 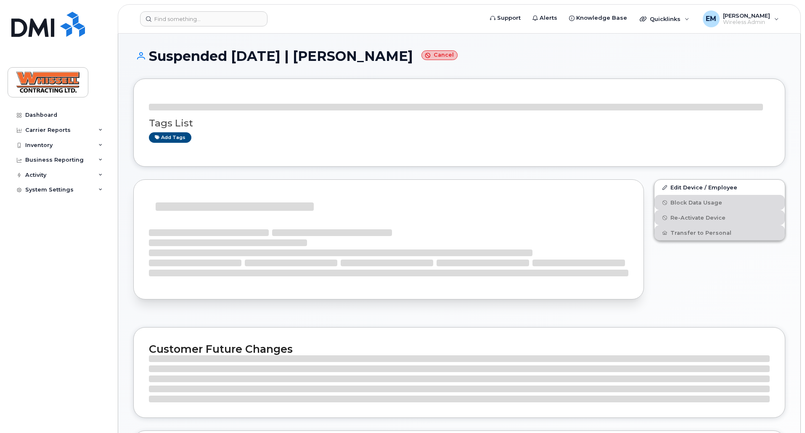 I want to click on button: Re-Activate Device, so click(x=719, y=218).